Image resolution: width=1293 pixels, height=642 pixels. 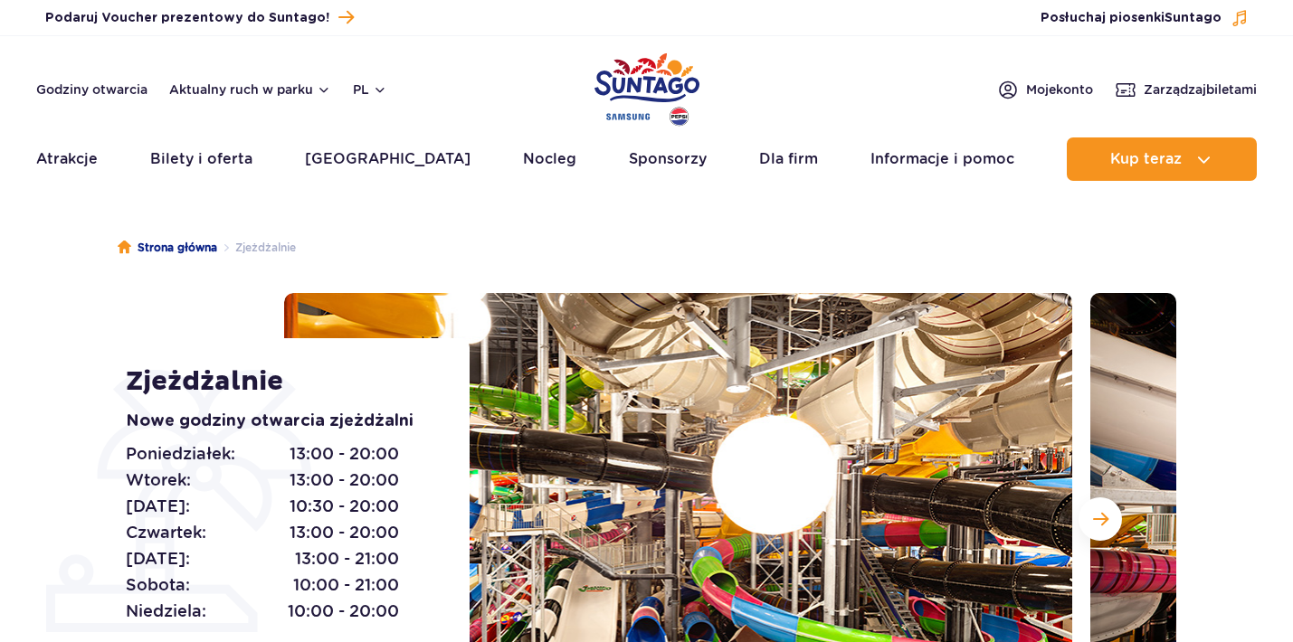 I want to click on button: Posłuchaj piosenkiSuntago, so click(x=1145, y=18).